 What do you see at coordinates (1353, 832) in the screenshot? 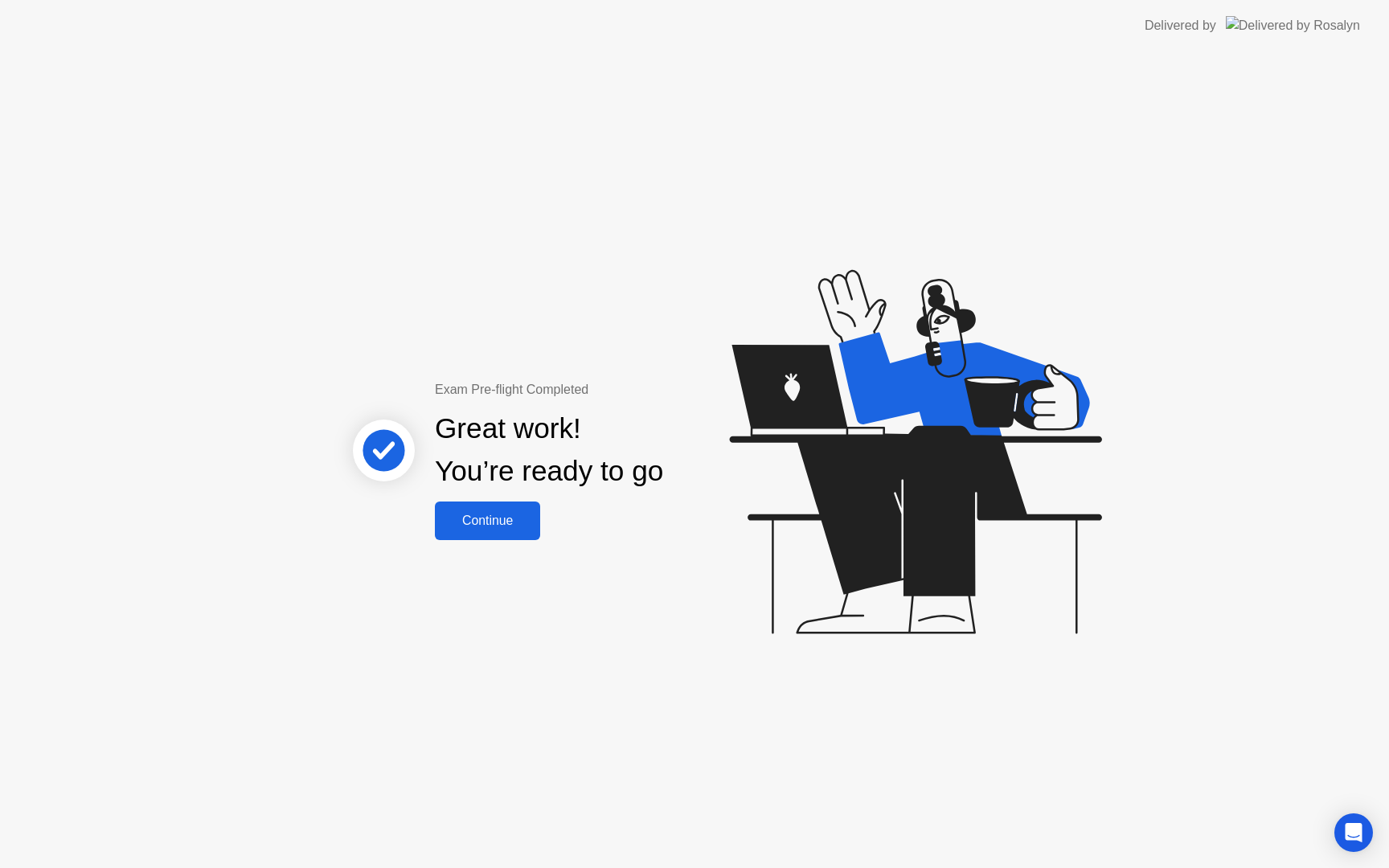
I see `div: Open Intercom Messenger` at bounding box center [1353, 832].